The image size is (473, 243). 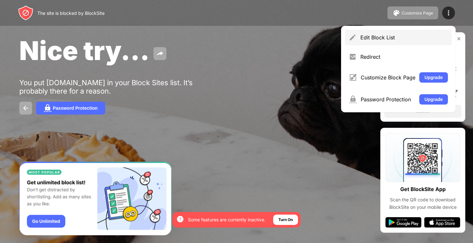 I want to click on div: Scan the QR code to download BlockSite on your mobile device, so click(x=423, y=203).